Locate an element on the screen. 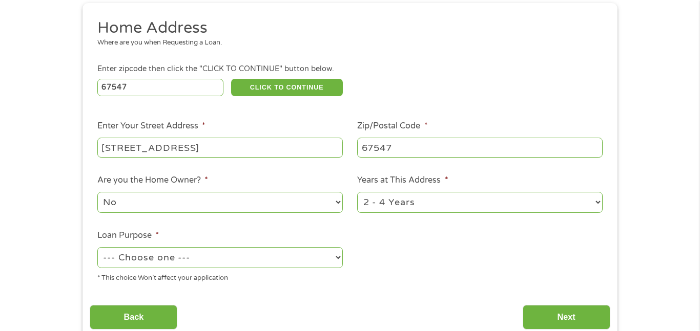 This screenshot has height=331, width=700. label: Enter Your Street Address is located at coordinates (151, 126).